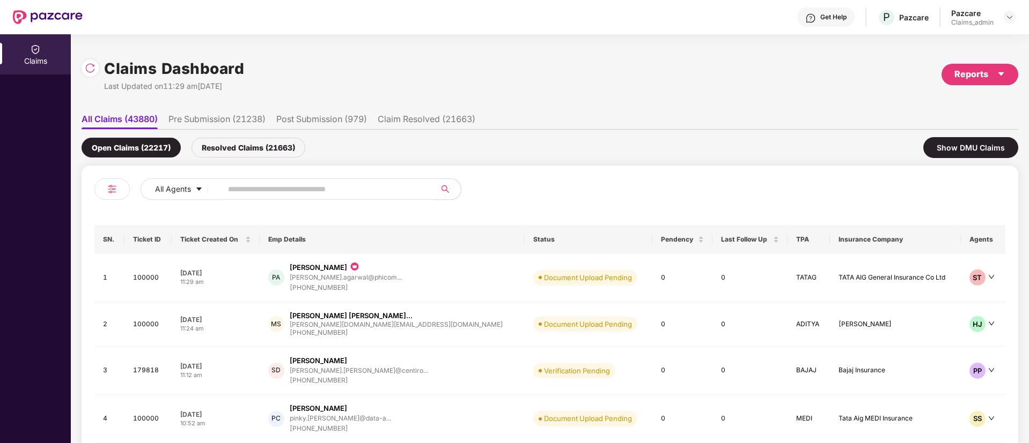  I want to click on span: Ticket Created On, so click(211, 240).